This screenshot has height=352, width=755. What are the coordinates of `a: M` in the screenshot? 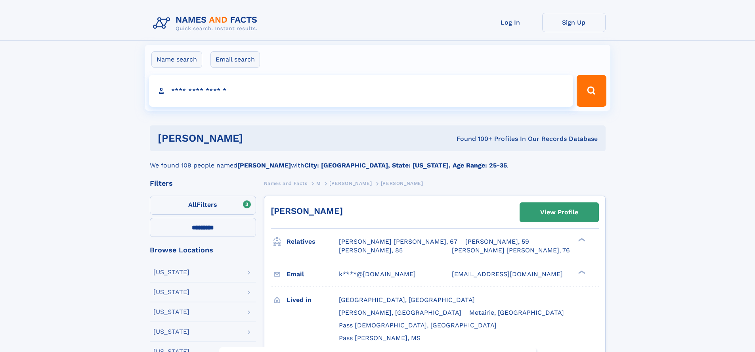 It's located at (318, 183).